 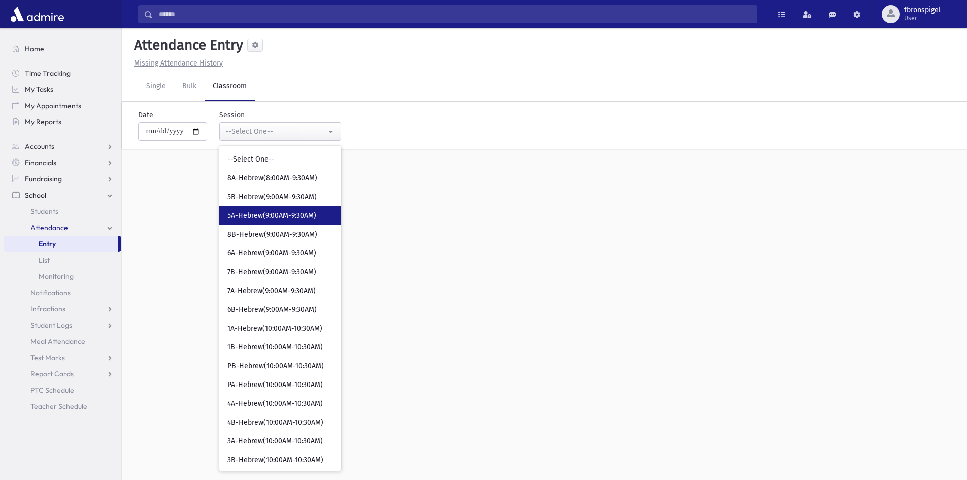 What do you see at coordinates (40, 146) in the screenshot?
I see `span: Accounts` at bounding box center [40, 146].